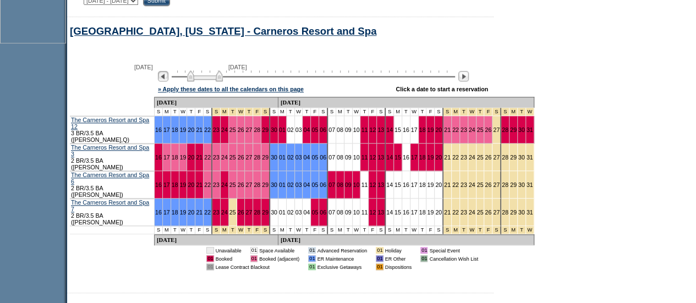 Image resolution: width=696 pixels, height=303 pixels. I want to click on a: 21, so click(447, 212).